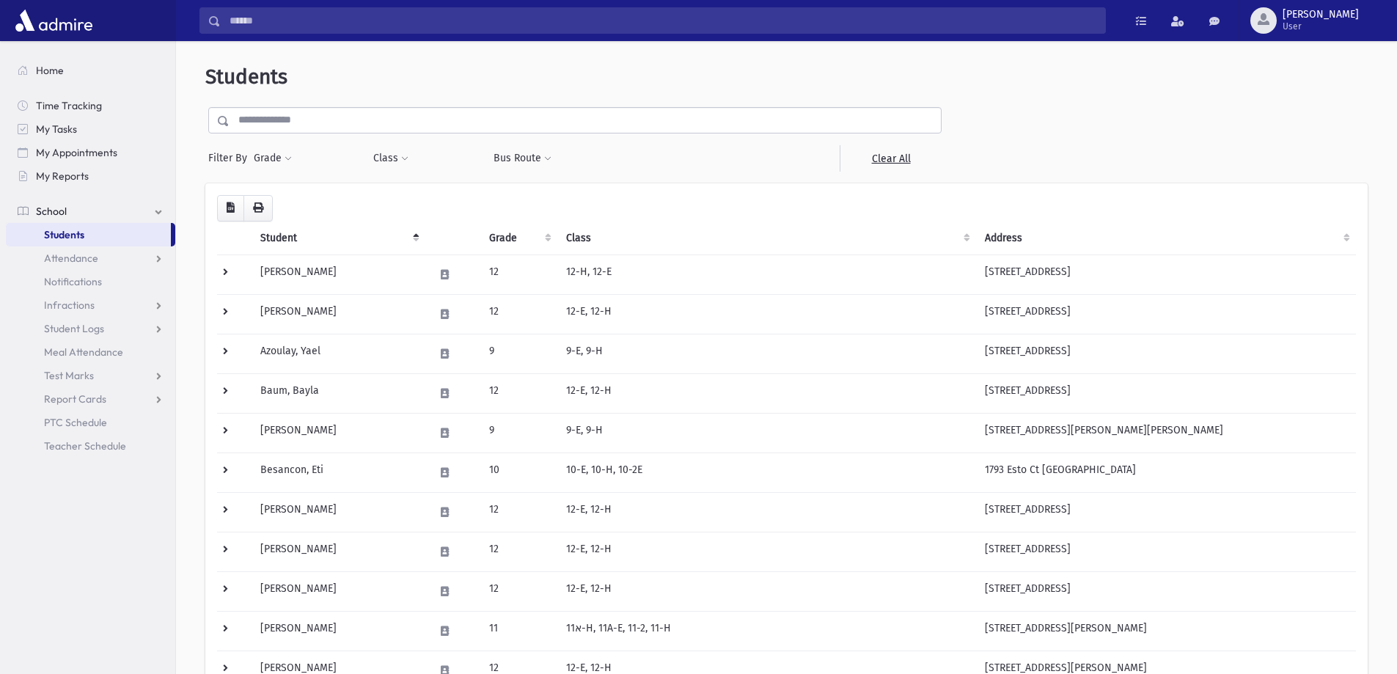 Image resolution: width=1397 pixels, height=674 pixels. Describe the element at coordinates (90, 106) in the screenshot. I see `a: Time Tracking` at that location.